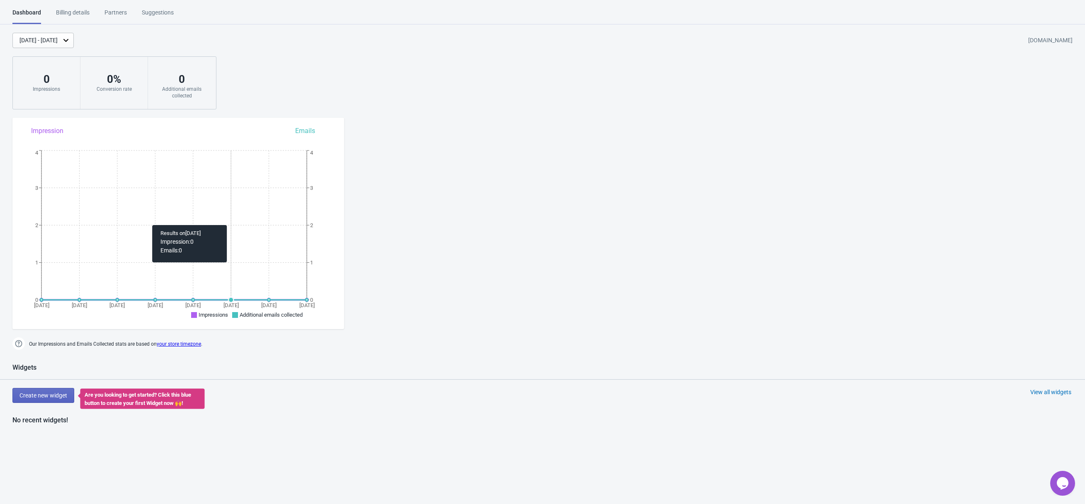 This screenshot has height=504, width=1085. What do you see at coordinates (43, 396) in the screenshot?
I see `span: Create new widget` at bounding box center [43, 396].